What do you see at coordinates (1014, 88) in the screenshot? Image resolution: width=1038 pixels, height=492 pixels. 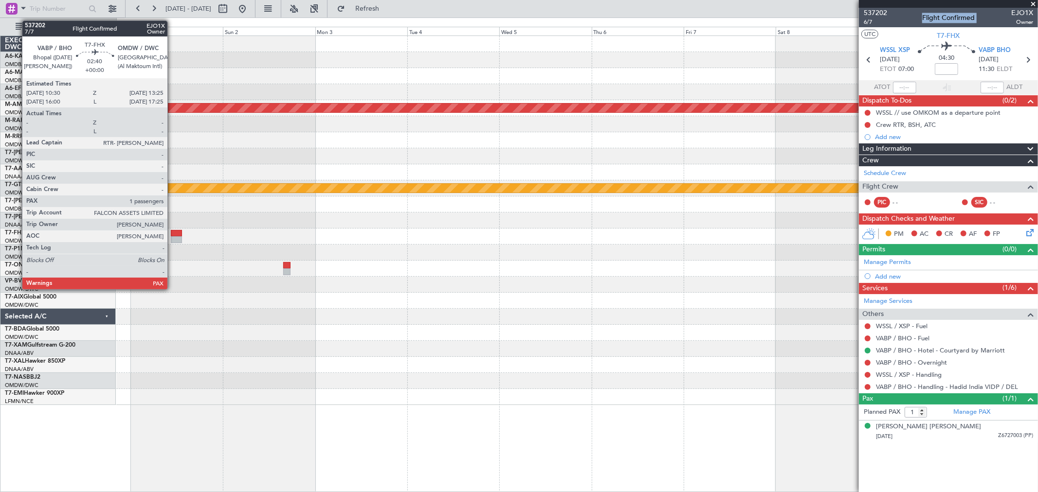 I see `span: ALDT` at bounding box center [1014, 88].